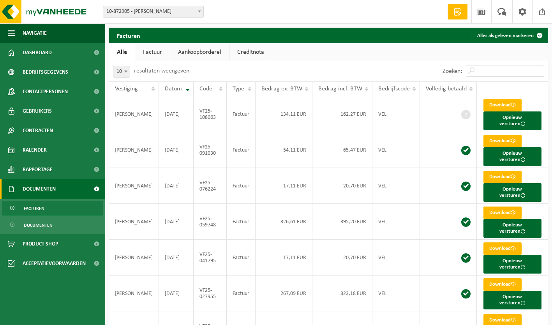  Describe the element at coordinates (340, 89) in the screenshot. I see `span: Bedrag incl. BTW` at that location.